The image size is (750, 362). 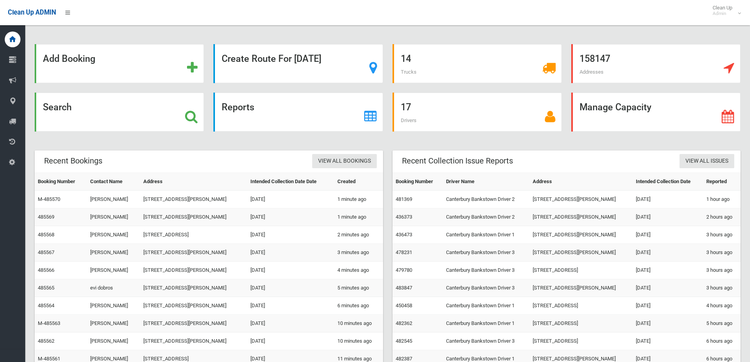 What do you see at coordinates (57, 107) in the screenshot?
I see `strong: Search` at bounding box center [57, 107].